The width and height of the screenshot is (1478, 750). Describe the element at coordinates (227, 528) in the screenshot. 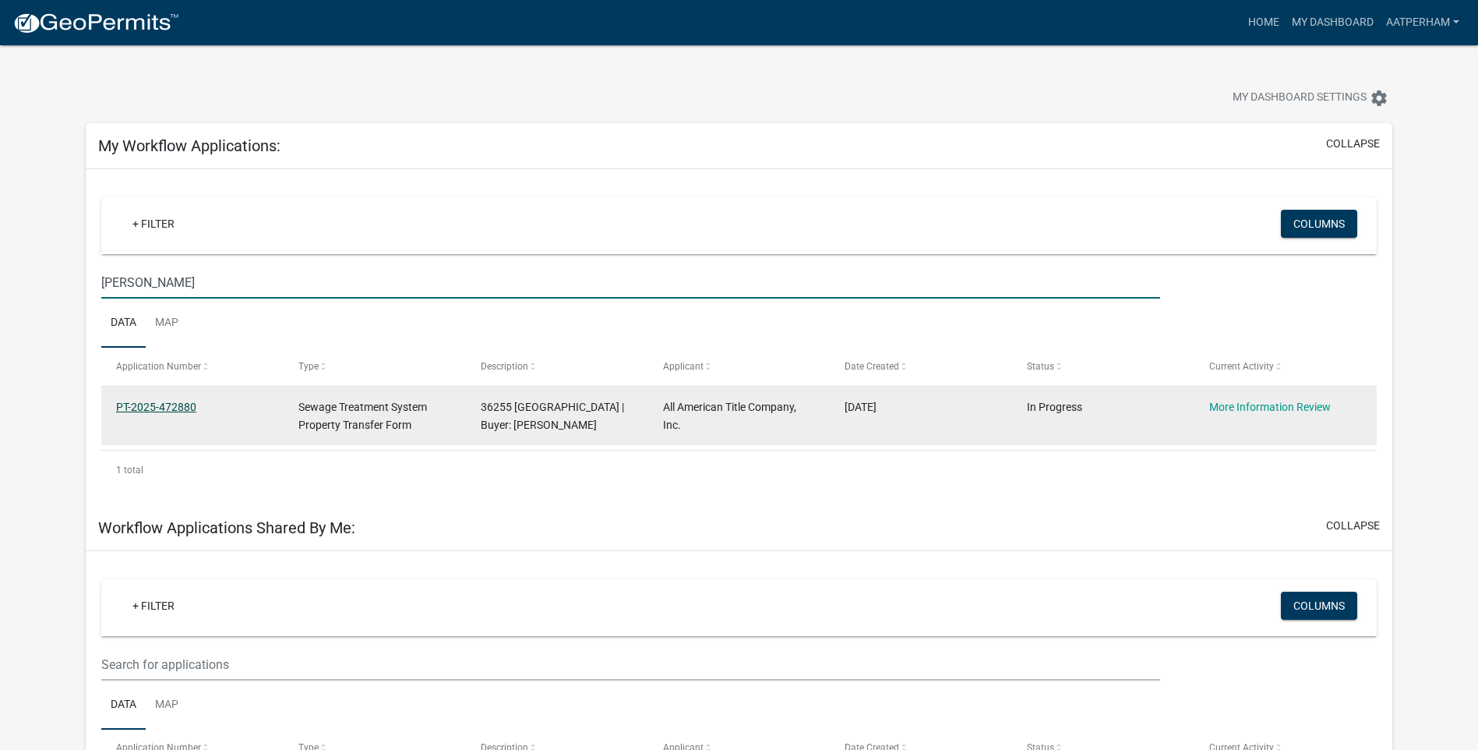

I see `h5: Workflow Applications Shared By Me:` at that location.